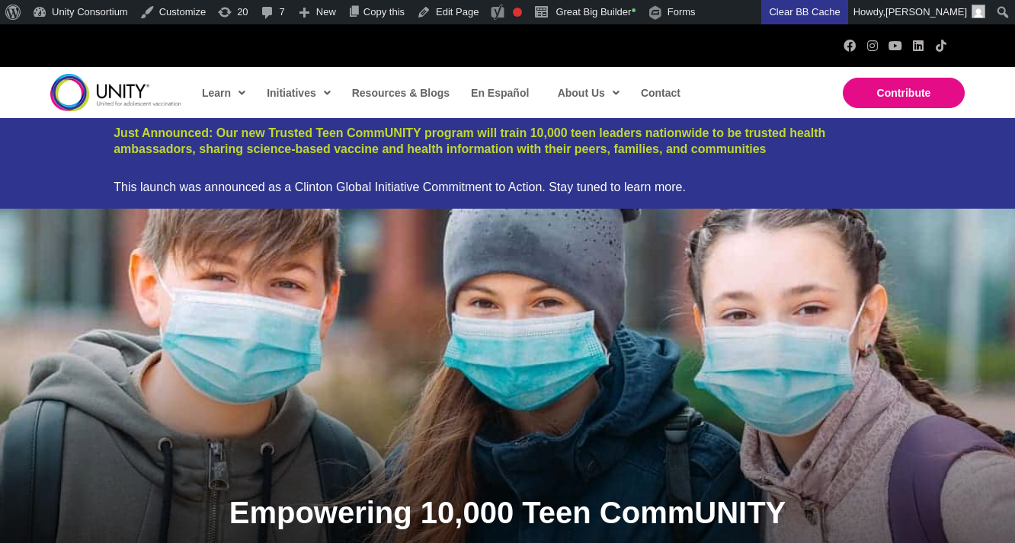  I want to click on div: Focus keyphrase not set, so click(517, 12).